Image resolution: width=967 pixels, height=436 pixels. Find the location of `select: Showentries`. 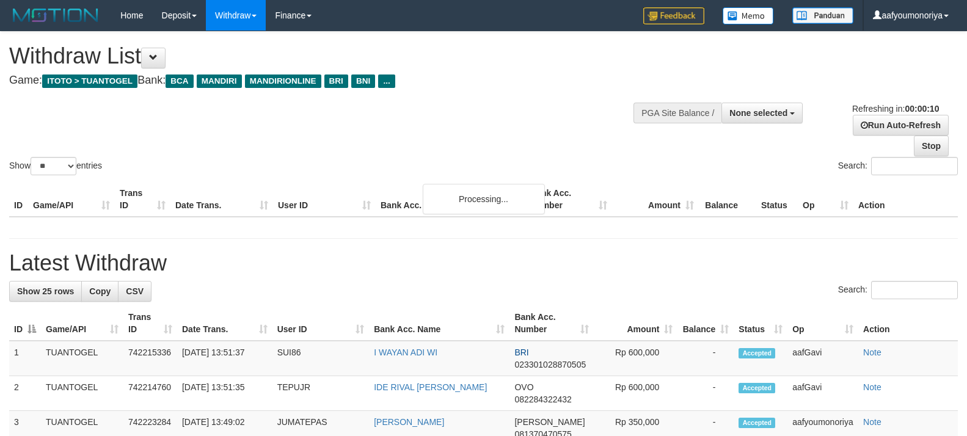

select: Showentries is located at coordinates (53, 166).